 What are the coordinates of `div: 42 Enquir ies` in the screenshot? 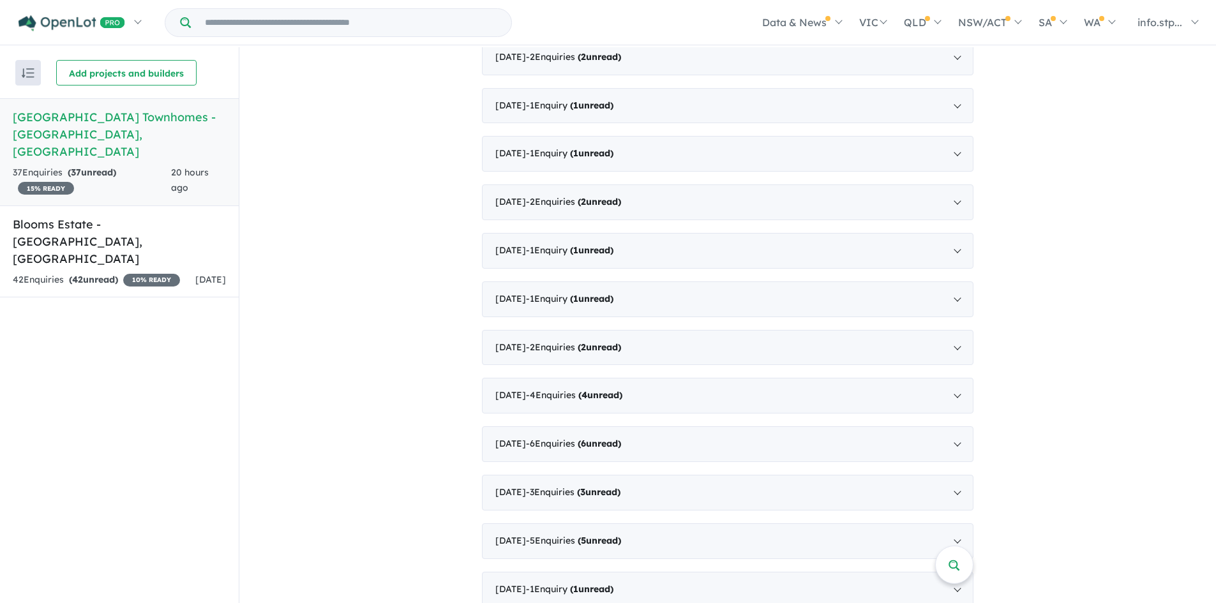 It's located at (96, 280).